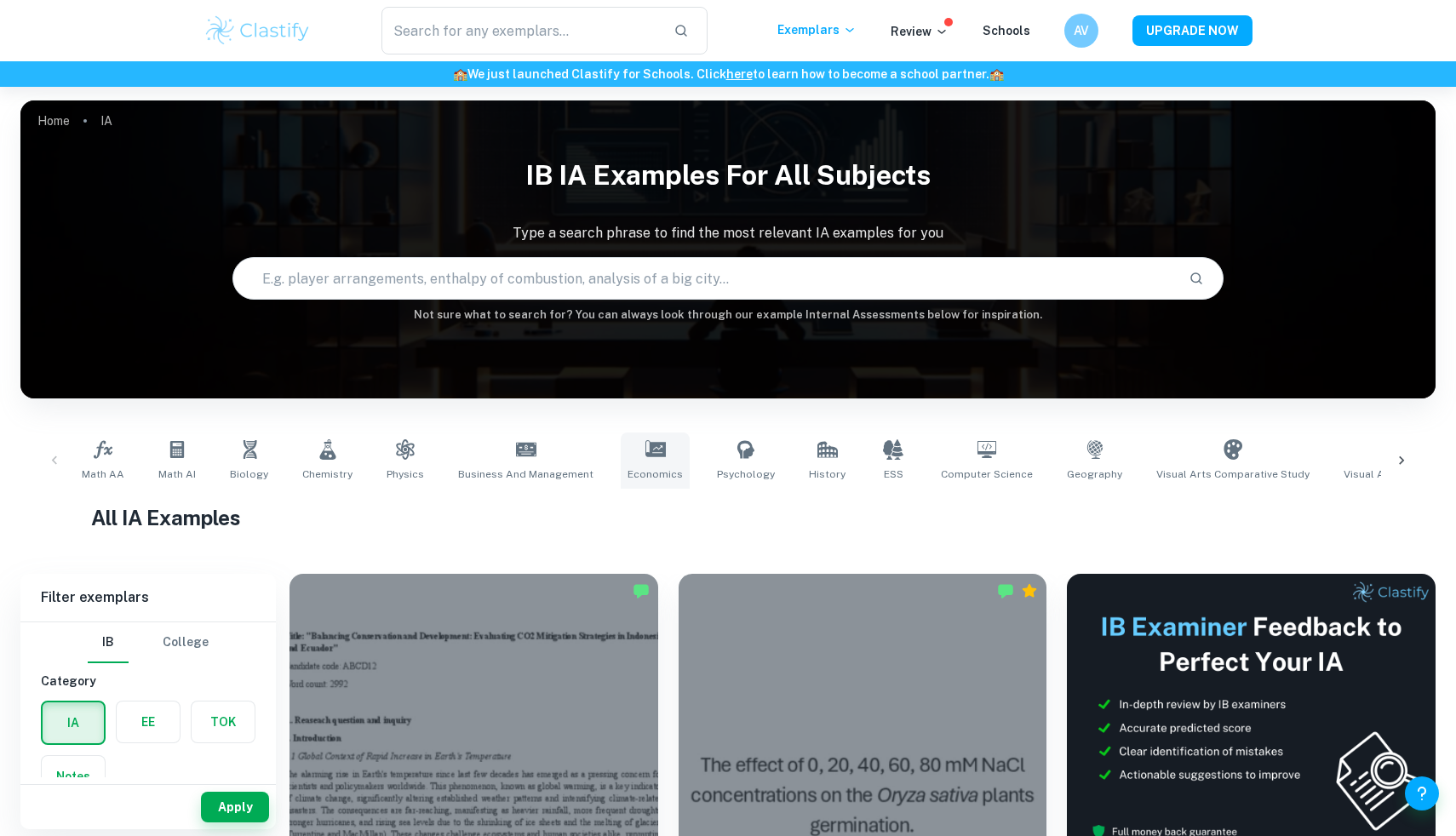 This screenshot has height=836, width=1456. I want to click on a: Clastify logo, so click(257, 31).